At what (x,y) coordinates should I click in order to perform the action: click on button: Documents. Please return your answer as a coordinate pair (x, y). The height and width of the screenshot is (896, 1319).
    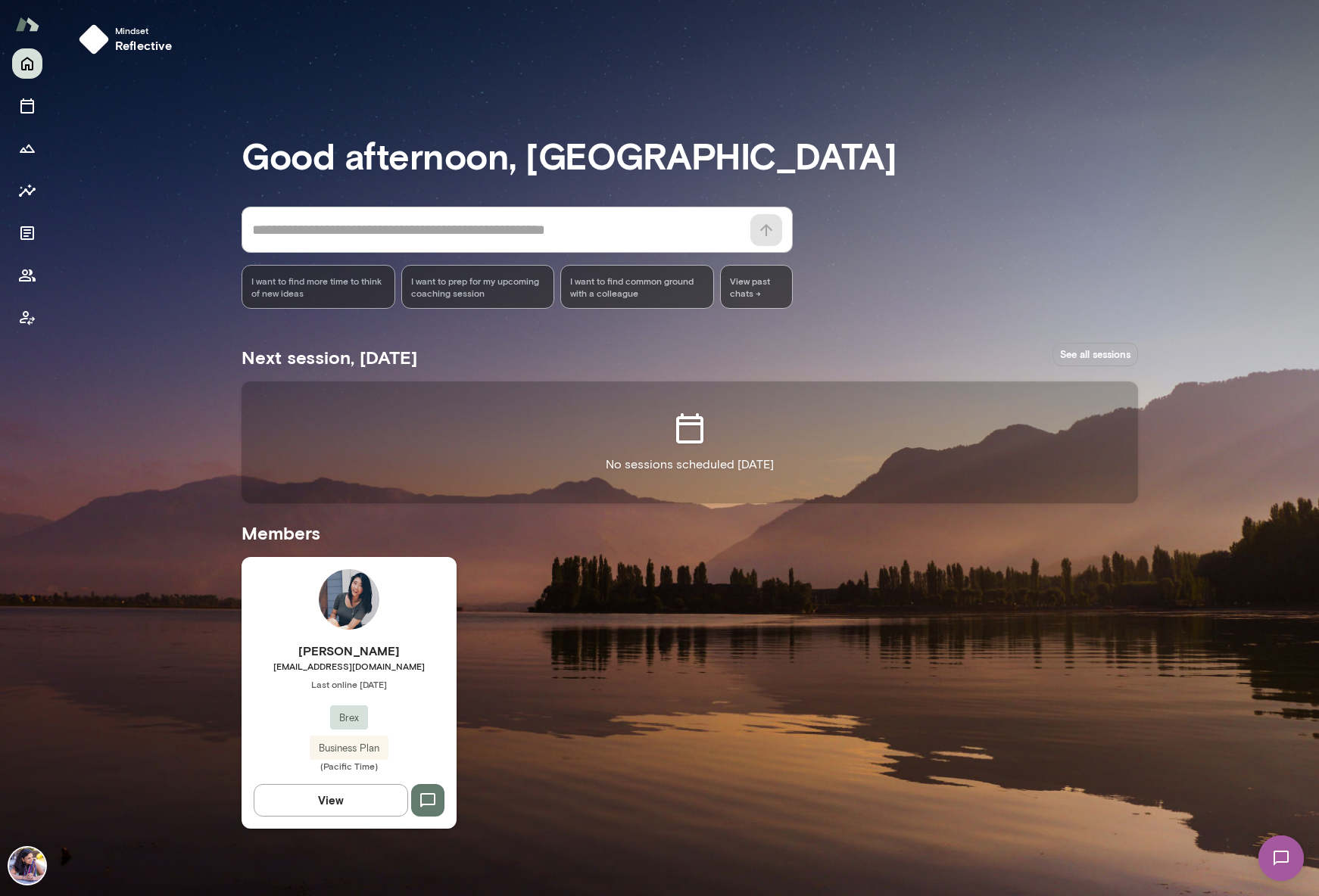
    Looking at the image, I should click on (27, 233).